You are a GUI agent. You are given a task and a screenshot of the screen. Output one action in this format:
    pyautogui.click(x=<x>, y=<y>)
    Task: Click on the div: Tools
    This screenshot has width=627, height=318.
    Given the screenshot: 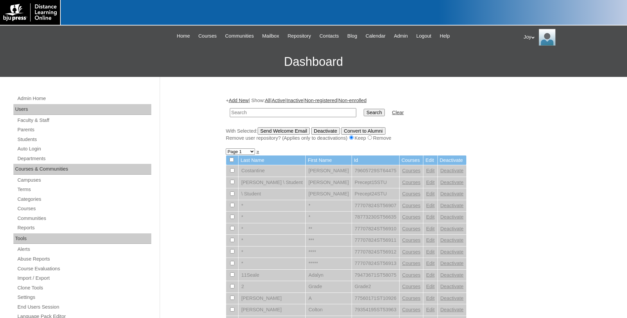 What is the action you would take?
    pyautogui.click(x=82, y=239)
    